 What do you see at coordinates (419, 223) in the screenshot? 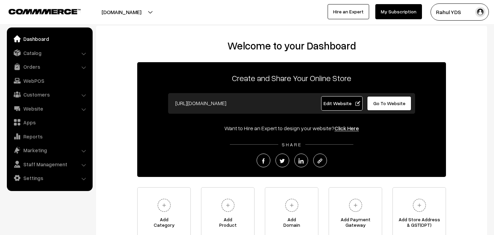
I see `span: Add Store Address & GST(OPT)` at bounding box center [419, 223].